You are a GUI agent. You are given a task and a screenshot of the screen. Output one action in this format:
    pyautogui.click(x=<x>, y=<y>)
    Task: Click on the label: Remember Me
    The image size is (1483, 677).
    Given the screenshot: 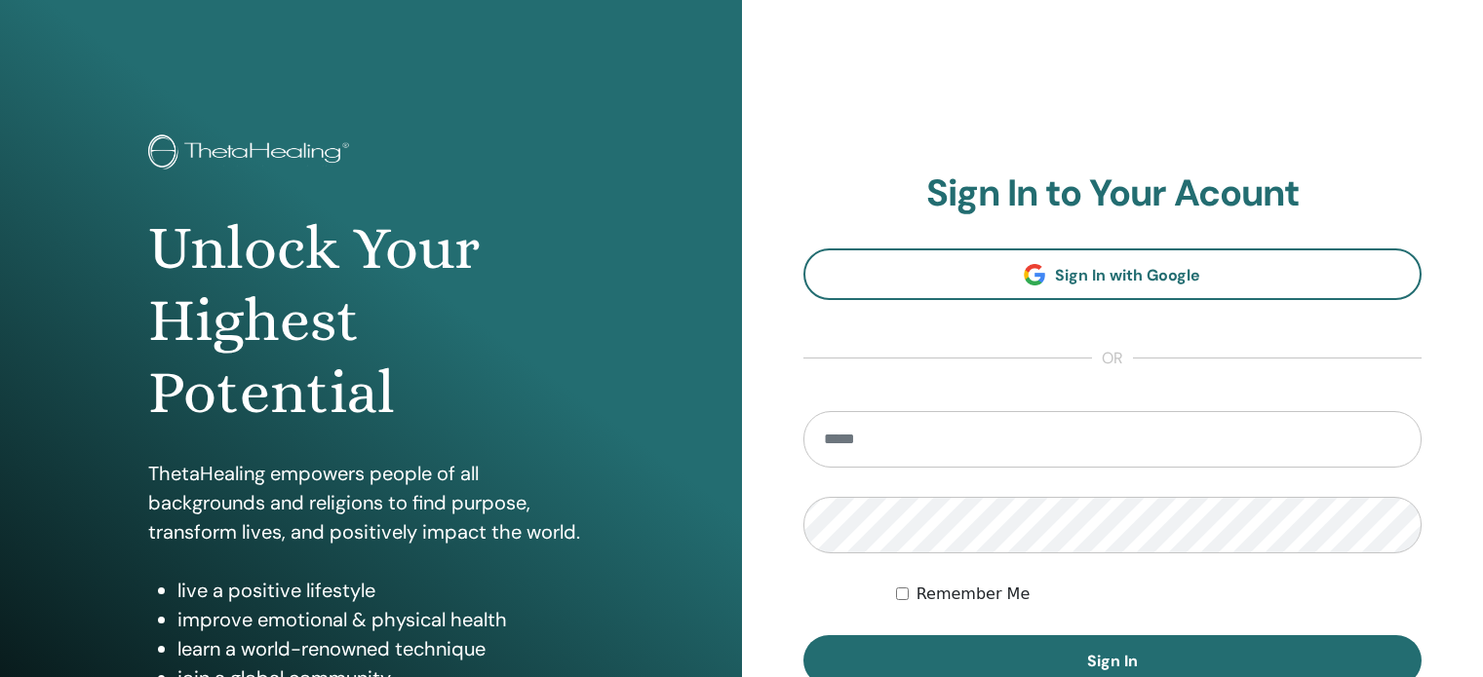 What is the action you would take?
    pyautogui.click(x=973, y=595)
    